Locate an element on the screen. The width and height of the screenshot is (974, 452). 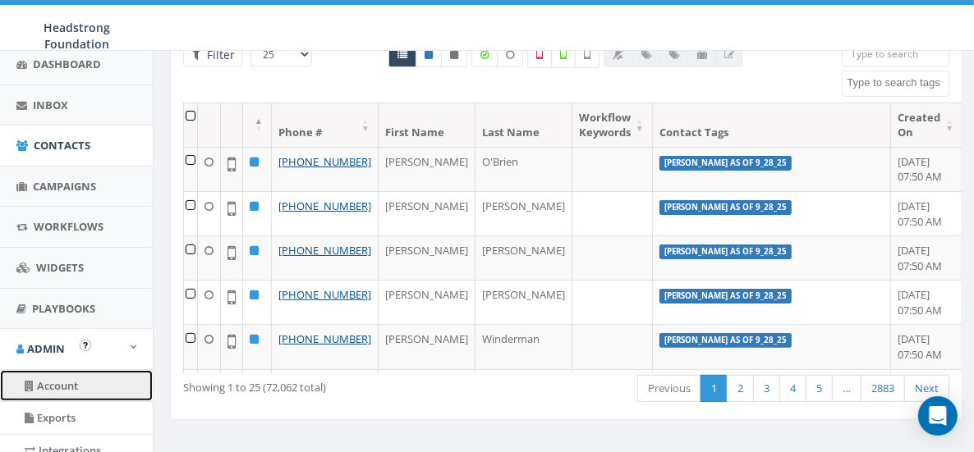
th: Last Name is located at coordinates (524, 125).